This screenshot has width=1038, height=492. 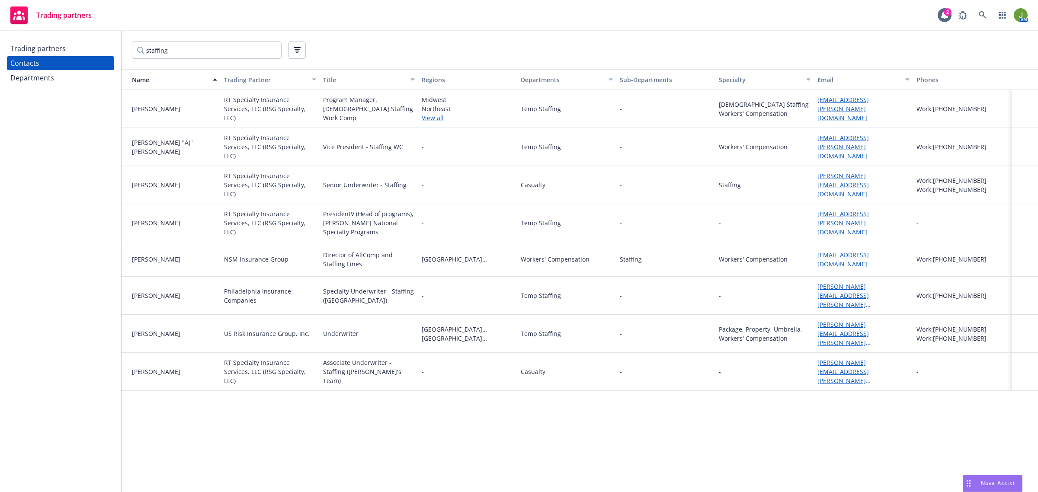 I want to click on button: Title, so click(x=369, y=80).